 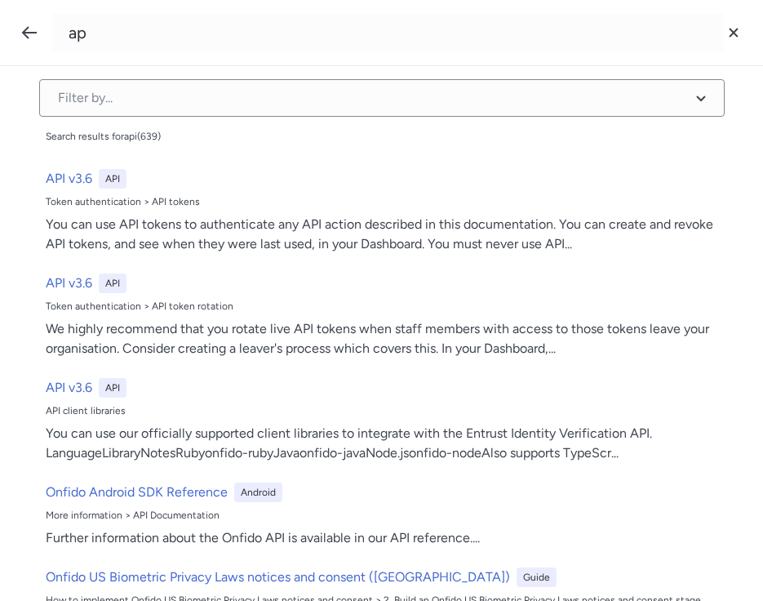 What do you see at coordinates (382, 306) in the screenshot?
I see `div: Token authentication > API token rotation` at bounding box center [382, 306].